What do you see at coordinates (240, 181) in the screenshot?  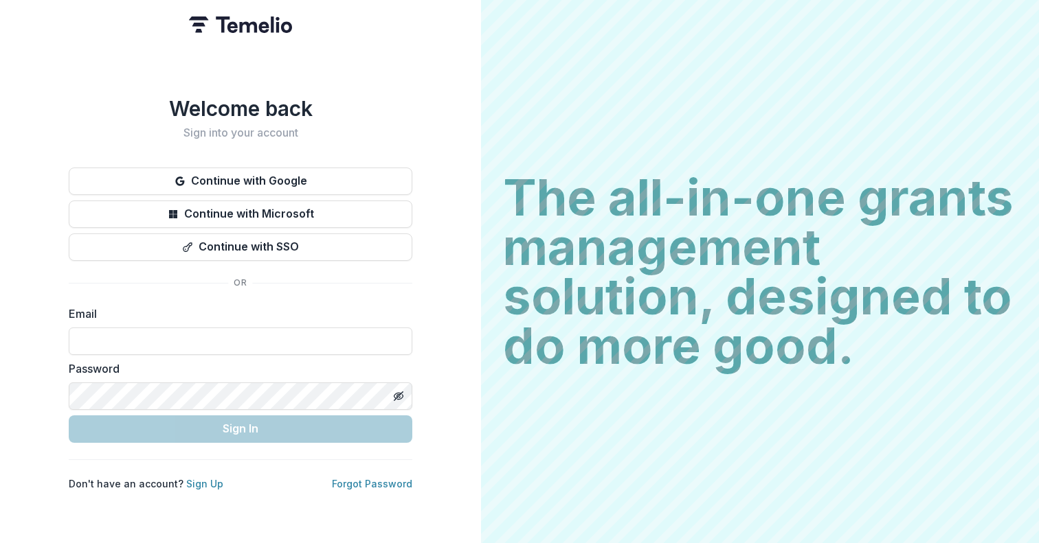 I see `button: Continue with Google` at bounding box center [240, 181].